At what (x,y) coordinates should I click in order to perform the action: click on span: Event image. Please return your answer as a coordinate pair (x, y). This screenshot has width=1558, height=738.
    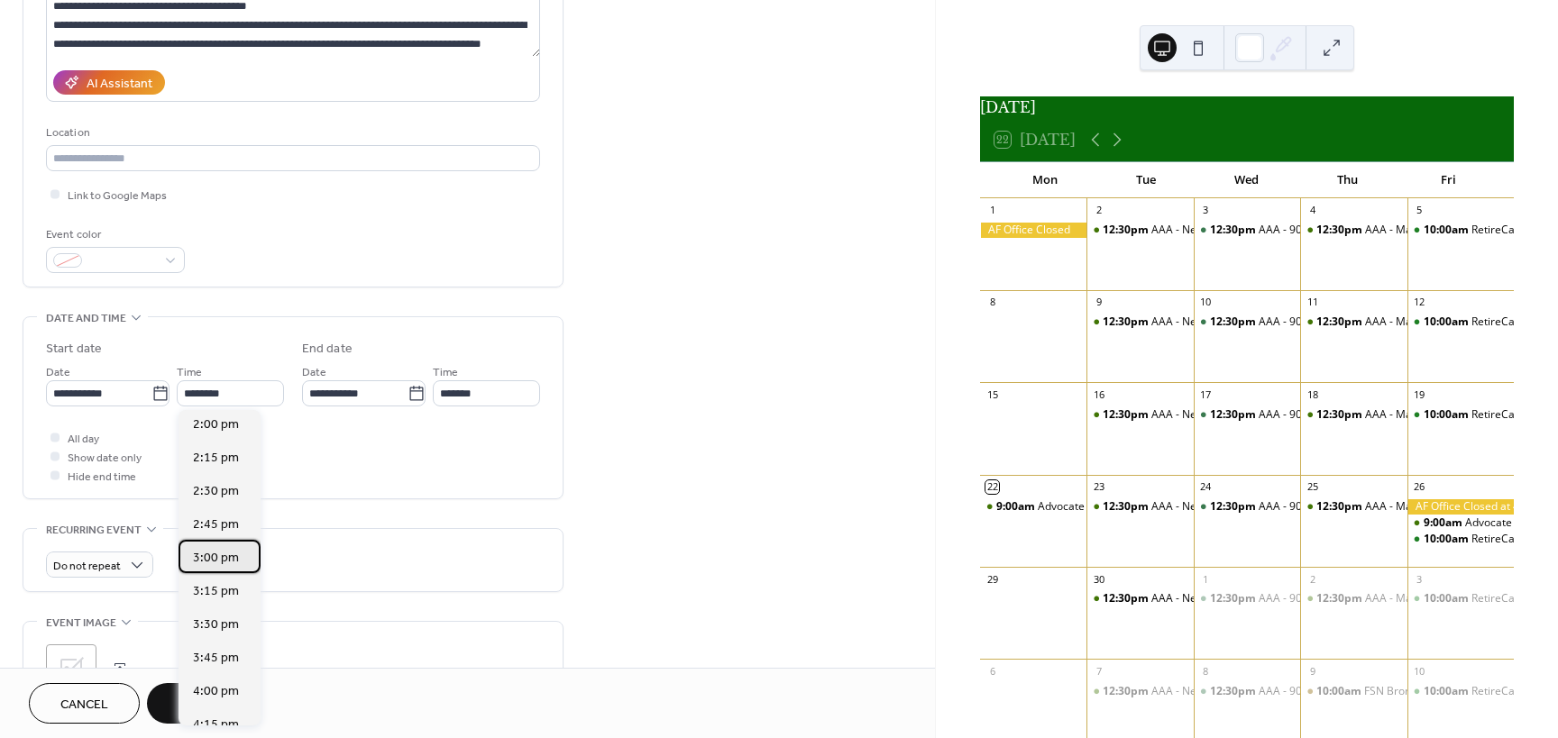
    Looking at the image, I should click on (81, 623).